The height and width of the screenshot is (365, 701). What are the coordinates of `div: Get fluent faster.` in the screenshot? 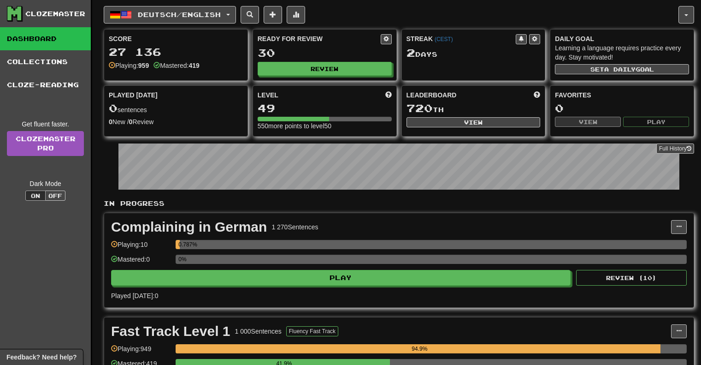 It's located at (45, 124).